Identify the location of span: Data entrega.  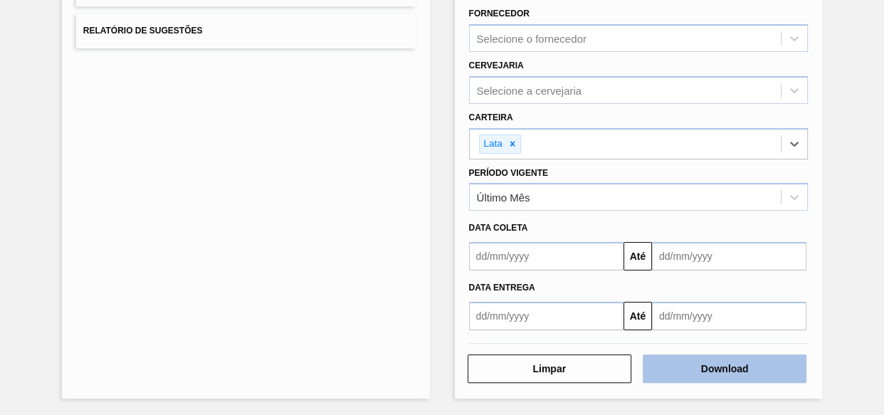
(502, 288).